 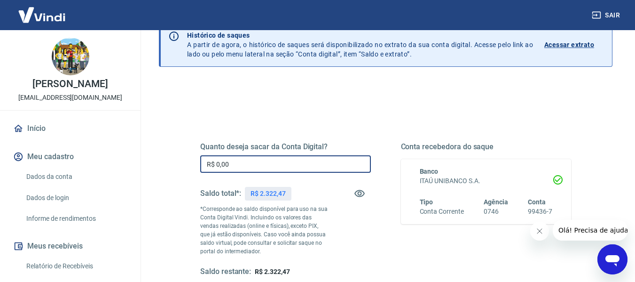 I want to click on h5: Saldo total*:, so click(x=220, y=193).